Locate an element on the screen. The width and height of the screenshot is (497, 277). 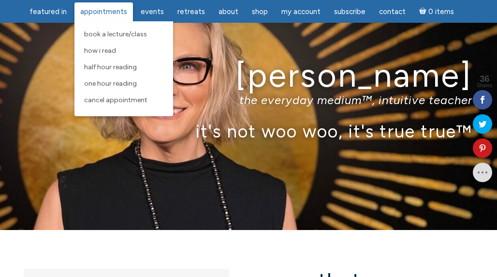
a: Contact is located at coordinates (392, 12).